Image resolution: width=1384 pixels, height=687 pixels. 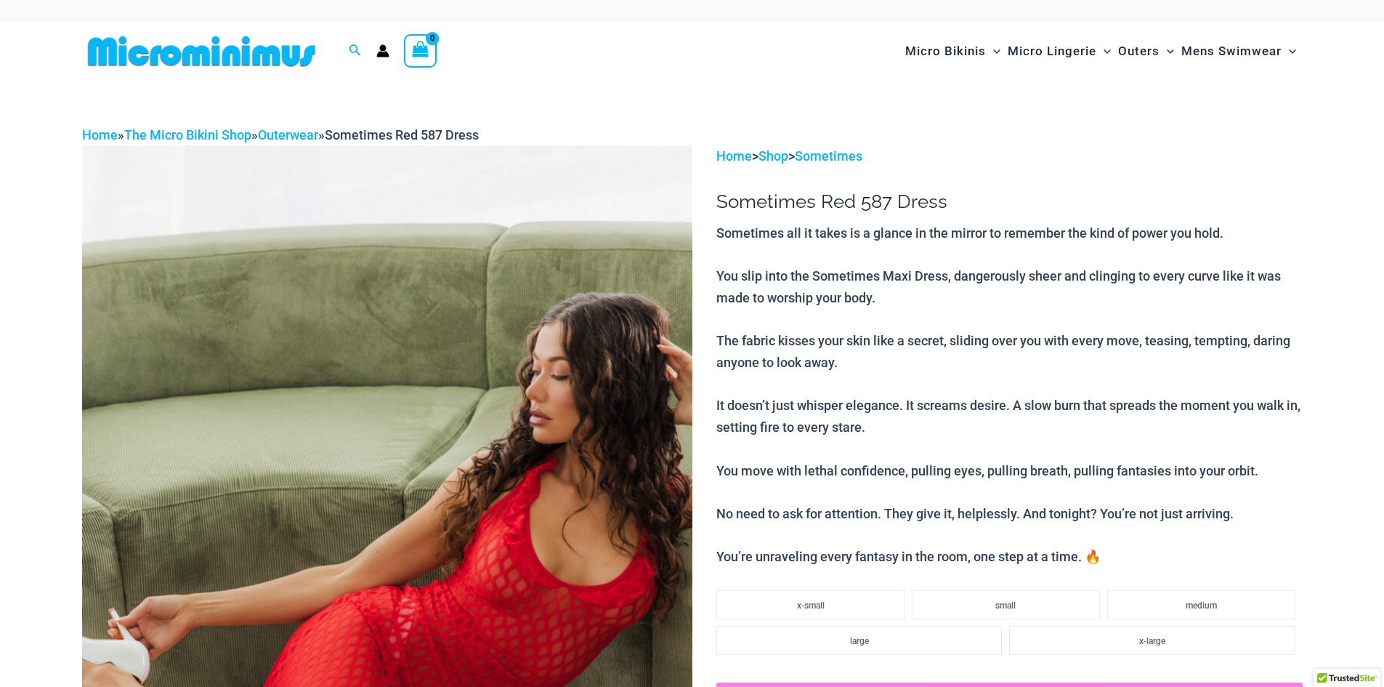 I want to click on img: MM SHOP LOGO FLAT, so click(x=201, y=51).